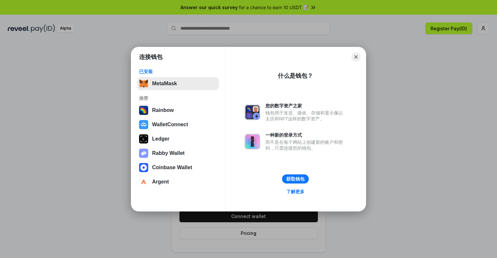 The image size is (497, 258). What do you see at coordinates (295, 179) in the screenshot?
I see `button: 获取钱包` at bounding box center [295, 179].